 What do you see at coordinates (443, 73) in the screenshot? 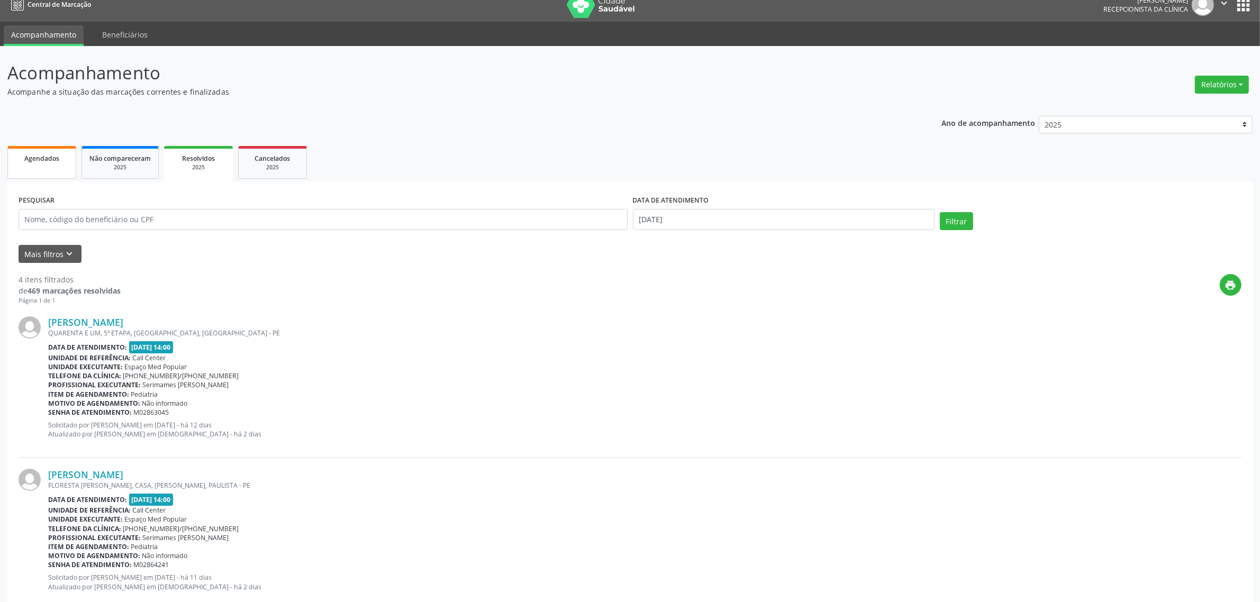
I see `p: Acompanhamento` at bounding box center [443, 73].